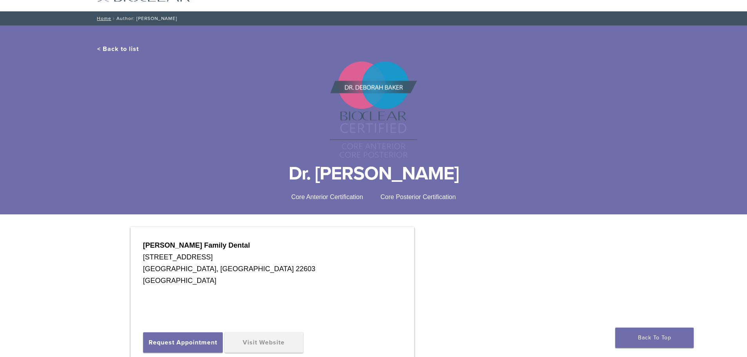 The width and height of the screenshot is (747, 357). What do you see at coordinates (327, 197) in the screenshot?
I see `span: Core Anterior Certification` at bounding box center [327, 197].